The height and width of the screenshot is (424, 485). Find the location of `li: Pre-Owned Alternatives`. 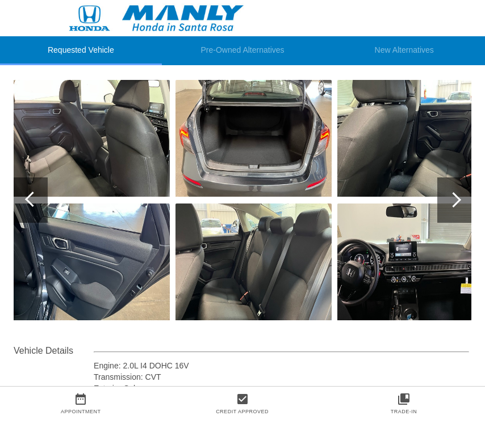

li: Pre-Owned Alternatives is located at coordinates (242, 51).